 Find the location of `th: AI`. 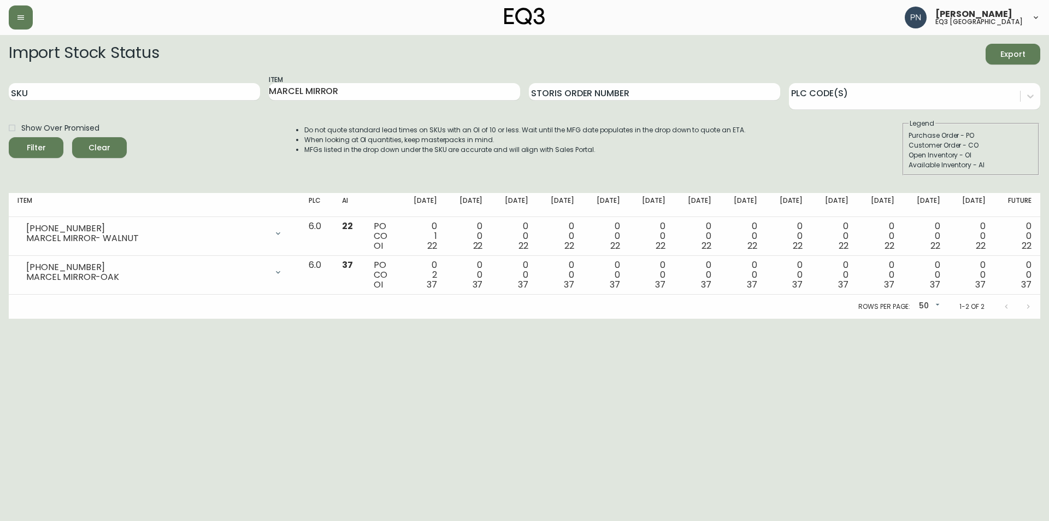

th: AI is located at coordinates (349, 205).